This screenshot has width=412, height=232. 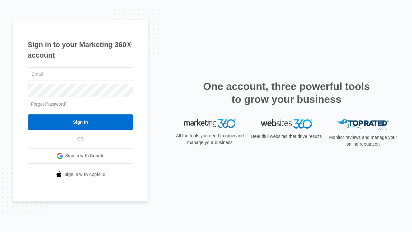 What do you see at coordinates (287, 93) in the screenshot?
I see `h2: One account, three powerful tools to grow your business` at bounding box center [287, 93].